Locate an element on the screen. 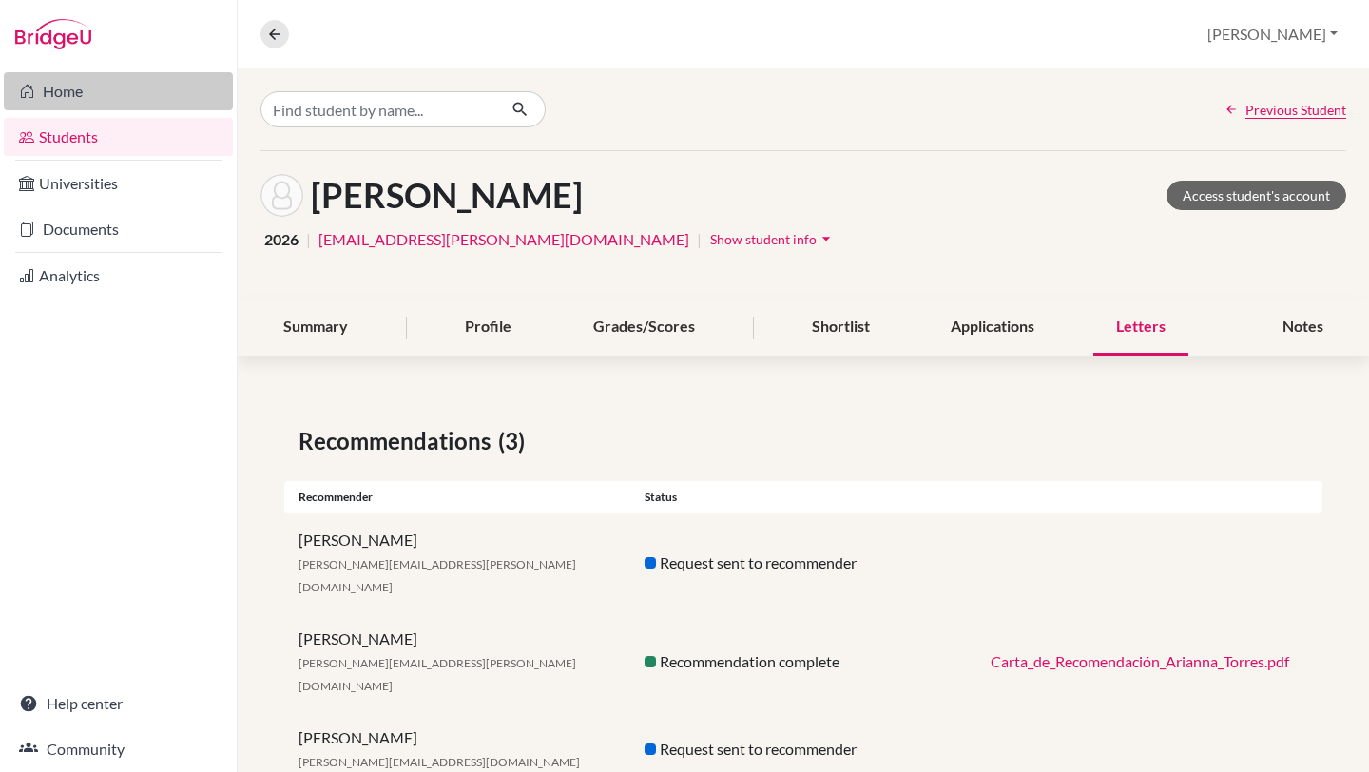  a: Community is located at coordinates (118, 749).